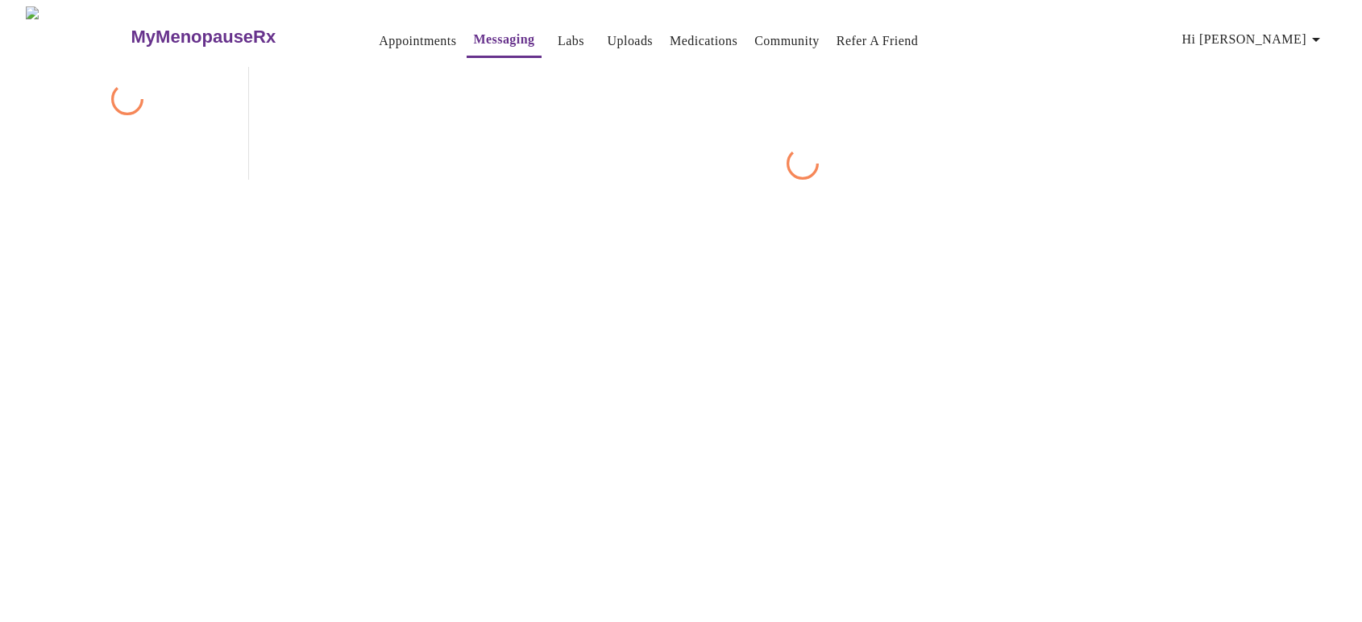  What do you see at coordinates (787, 41) in the screenshot?
I see `a: Community` at bounding box center [787, 41].